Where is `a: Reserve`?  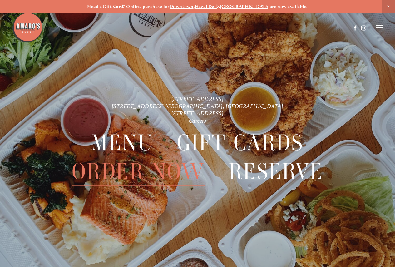 a: Reserve is located at coordinates (276, 172).